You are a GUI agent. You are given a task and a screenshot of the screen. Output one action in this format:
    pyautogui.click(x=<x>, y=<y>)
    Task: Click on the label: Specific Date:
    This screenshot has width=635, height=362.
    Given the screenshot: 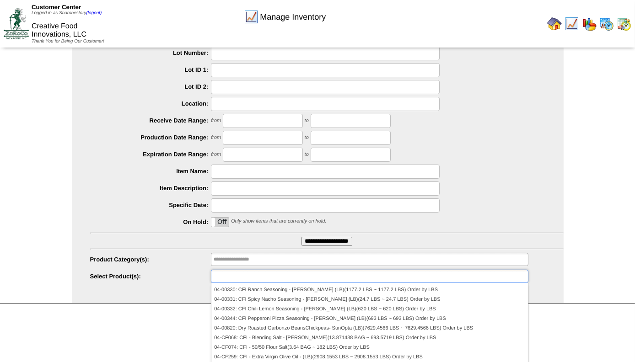 What is the action you would take?
    pyautogui.click(x=150, y=205)
    